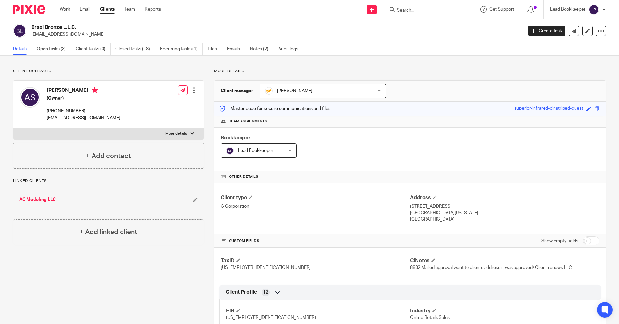  I want to click on p: Linked clients, so click(108, 181).